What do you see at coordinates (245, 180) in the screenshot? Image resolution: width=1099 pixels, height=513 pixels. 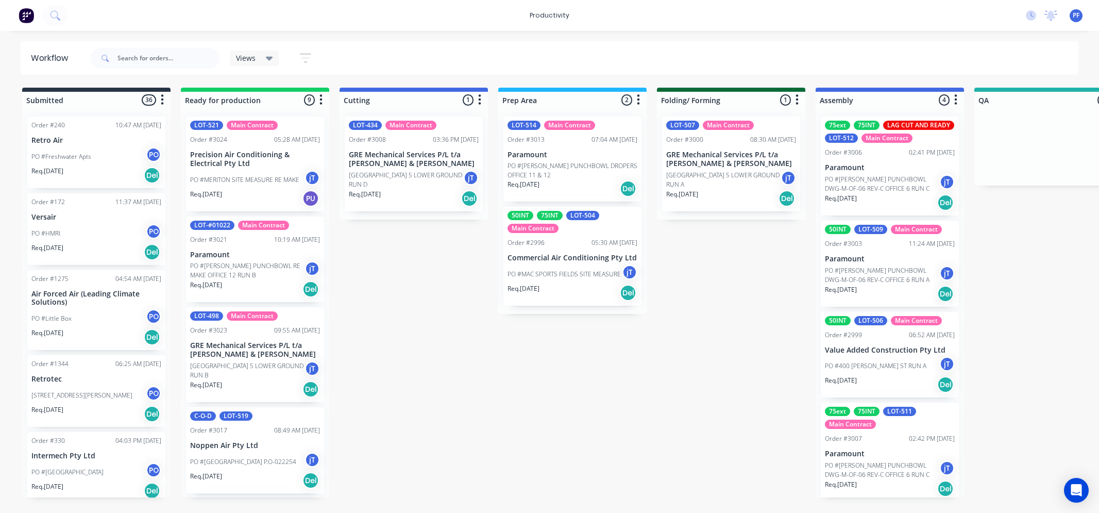 I see `p: PO #MERITON SITE MEASURE RE MAKE` at bounding box center [245, 180].